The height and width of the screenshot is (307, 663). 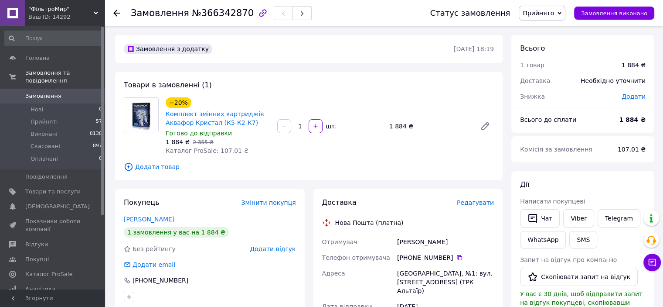 What do you see at coordinates (65, 77) in the screenshot?
I see `span: Замовлення та повідомлення` at bounding box center [65, 77].